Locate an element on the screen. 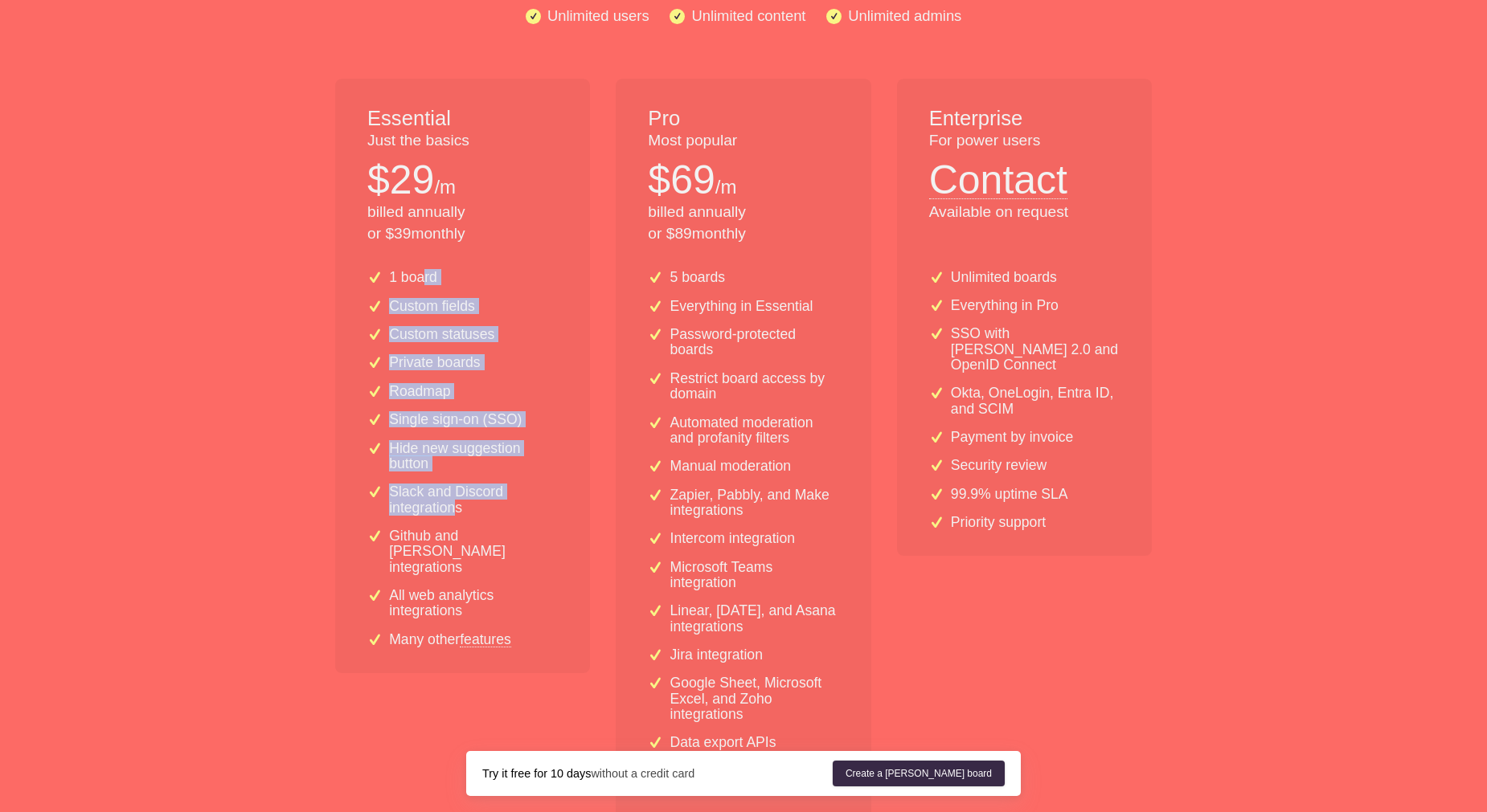 The height and width of the screenshot is (812, 1487). p: Unlimited content is located at coordinates (748, 15).